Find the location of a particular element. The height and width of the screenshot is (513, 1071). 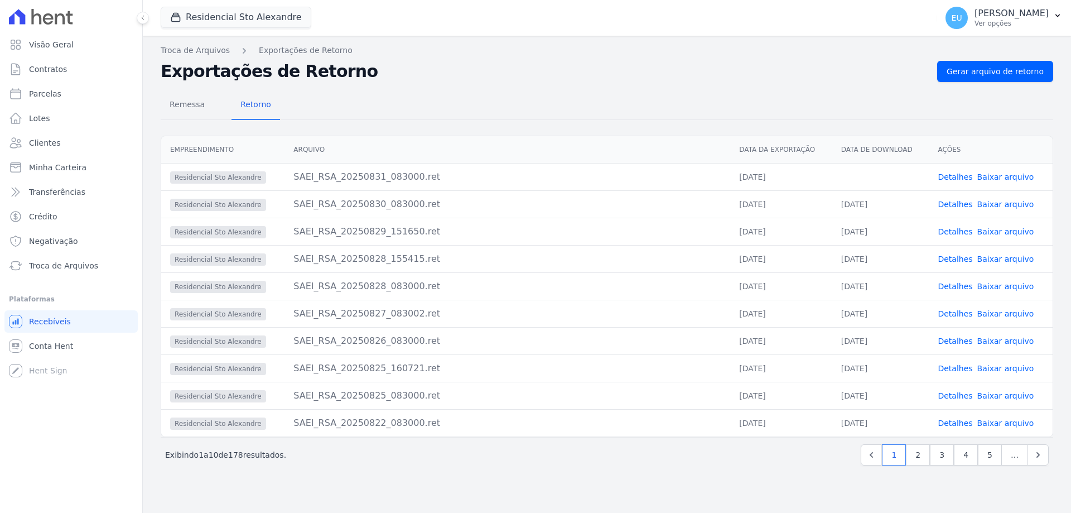

a: Transferências is located at coordinates (71, 192).